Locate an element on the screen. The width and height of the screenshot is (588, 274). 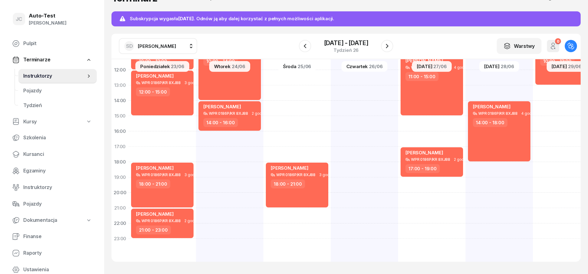
div: 23:00 is located at coordinates (120, 238).